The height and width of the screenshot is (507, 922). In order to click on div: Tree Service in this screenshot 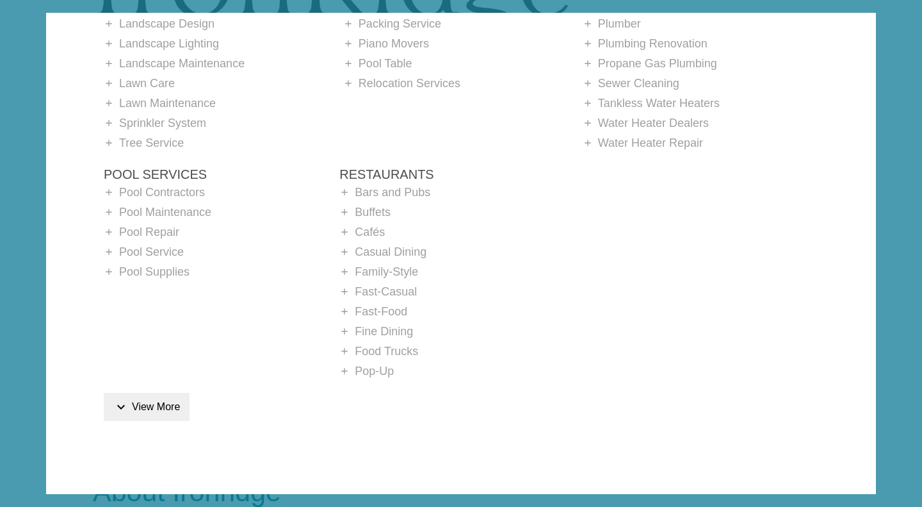, I will do `click(222, 143)`.